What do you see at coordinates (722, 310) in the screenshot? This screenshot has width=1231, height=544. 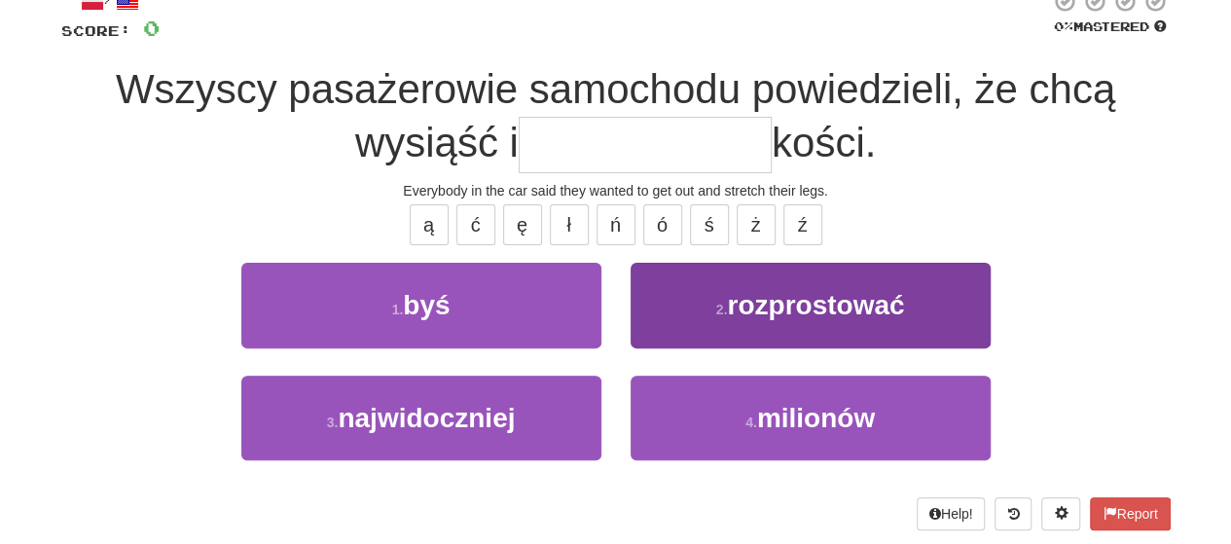 I see `small: 2 .` at bounding box center [722, 310].